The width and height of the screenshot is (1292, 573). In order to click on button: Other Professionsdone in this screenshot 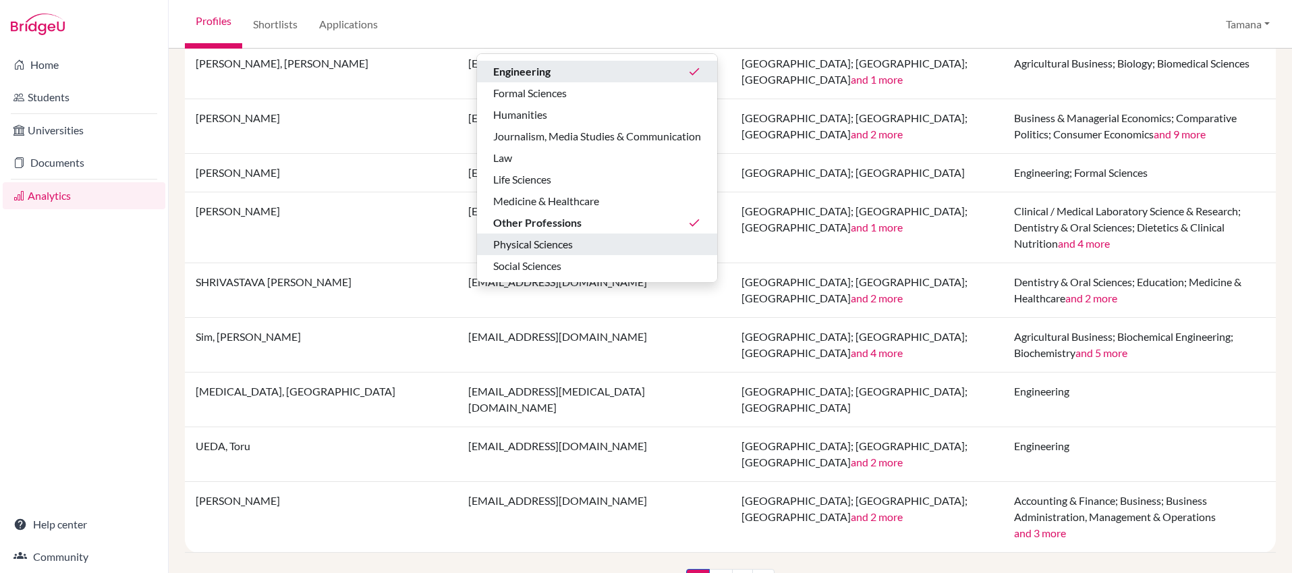, I will do `click(597, 223)`.